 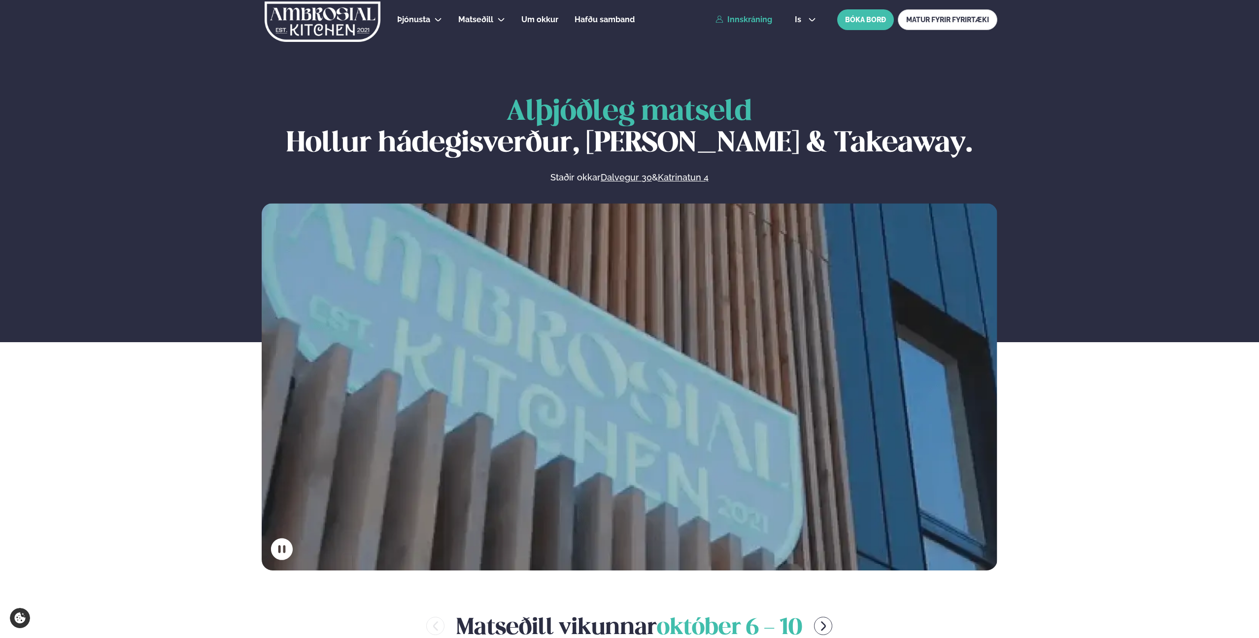 What do you see at coordinates (948, 20) in the screenshot?
I see `a: MATUR FYRIR FYRIRTÆKI` at bounding box center [948, 20].